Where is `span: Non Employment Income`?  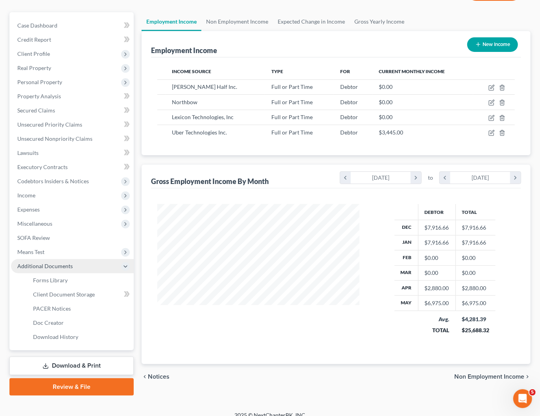 span: Non Employment Income is located at coordinates (489, 377).